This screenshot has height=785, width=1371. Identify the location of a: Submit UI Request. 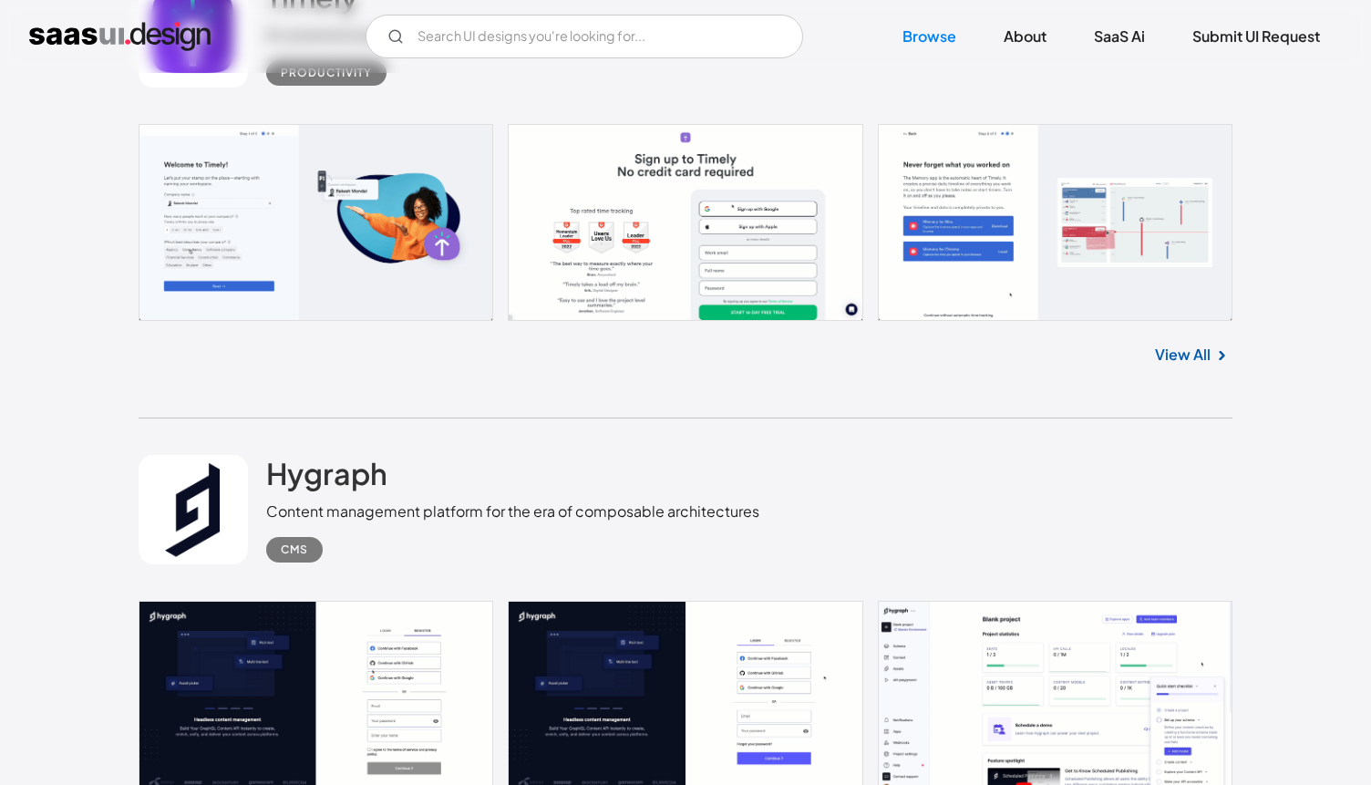
(1256, 36).